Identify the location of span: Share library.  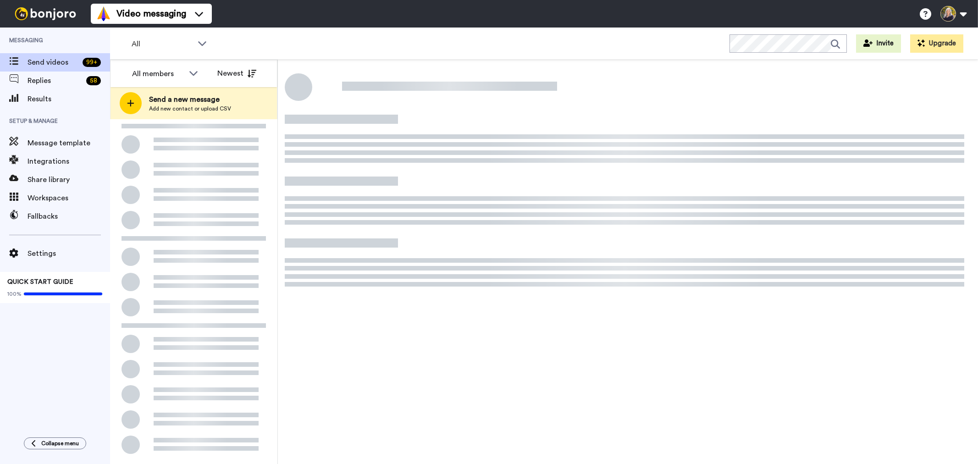
(69, 180).